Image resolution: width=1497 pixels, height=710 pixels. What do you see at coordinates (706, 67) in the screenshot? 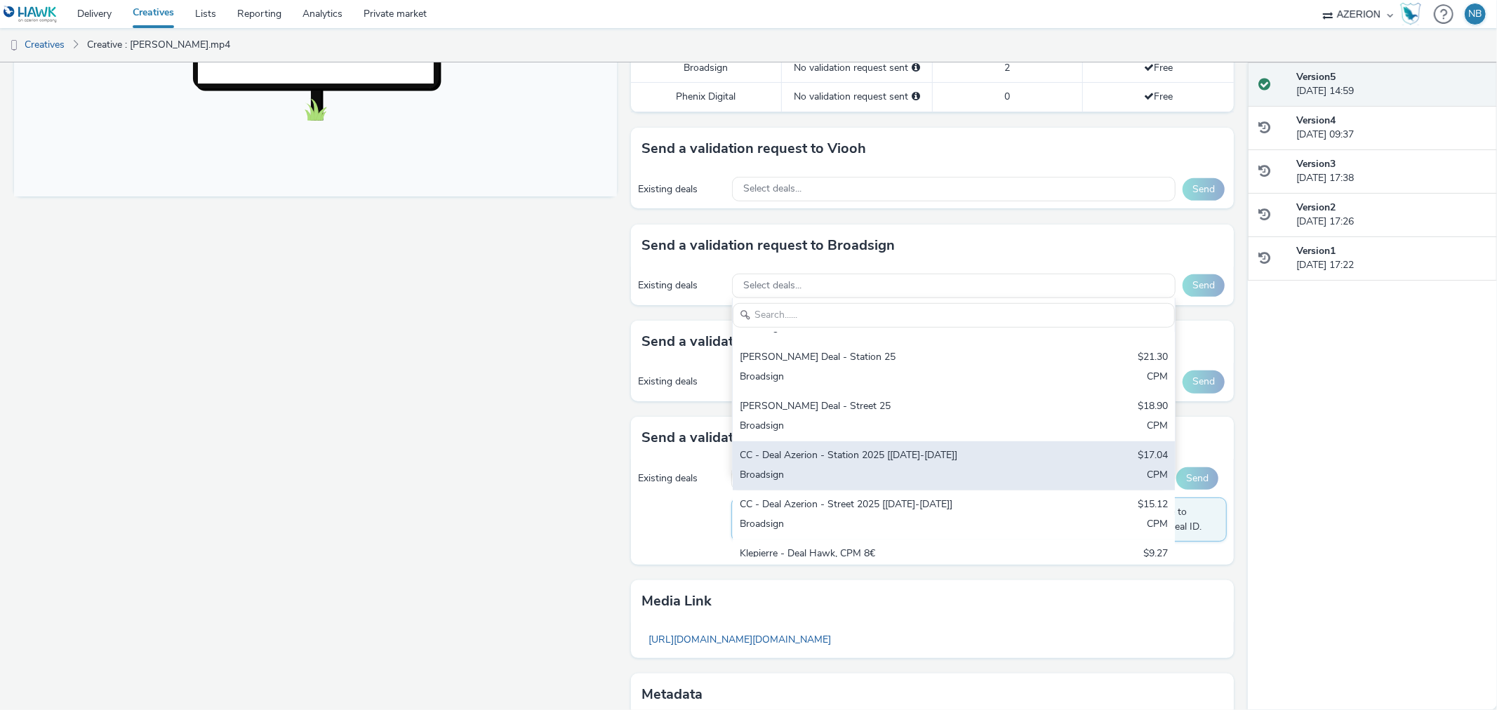
I see `td: Broadsign` at bounding box center [706, 67].